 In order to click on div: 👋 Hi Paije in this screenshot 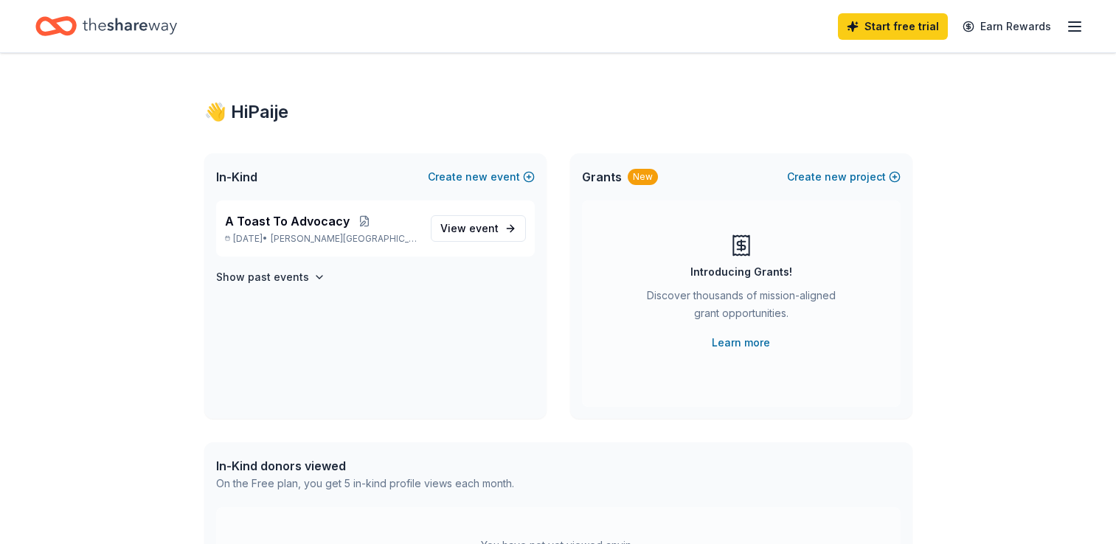, I will do `click(558, 112)`.